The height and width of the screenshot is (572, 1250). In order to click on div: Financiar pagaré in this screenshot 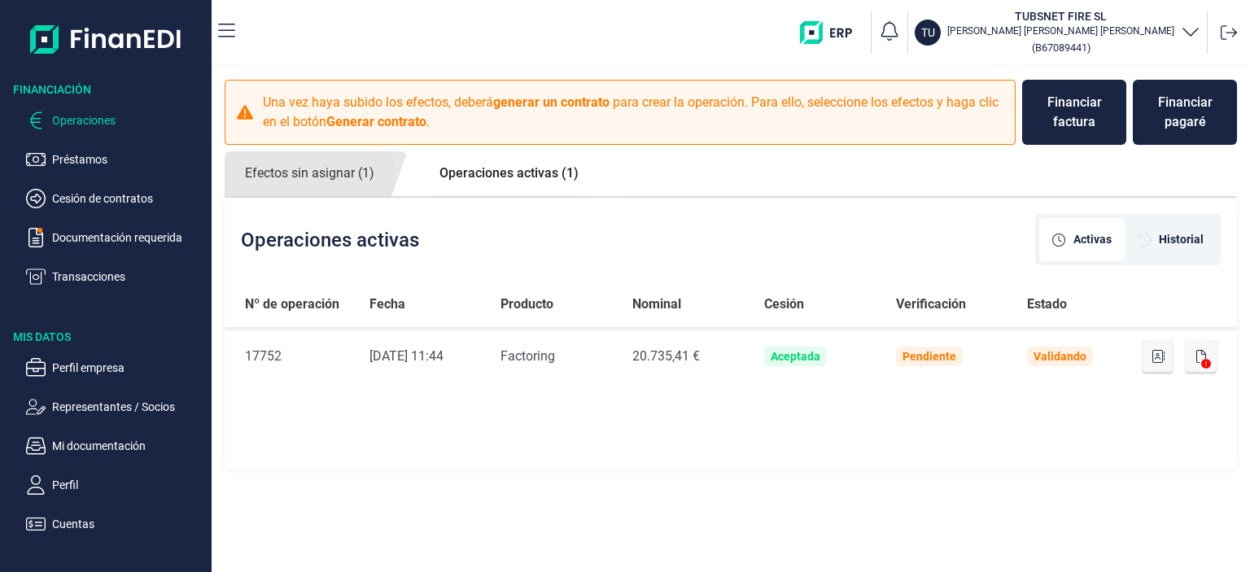, I will do `click(1185, 112)`.